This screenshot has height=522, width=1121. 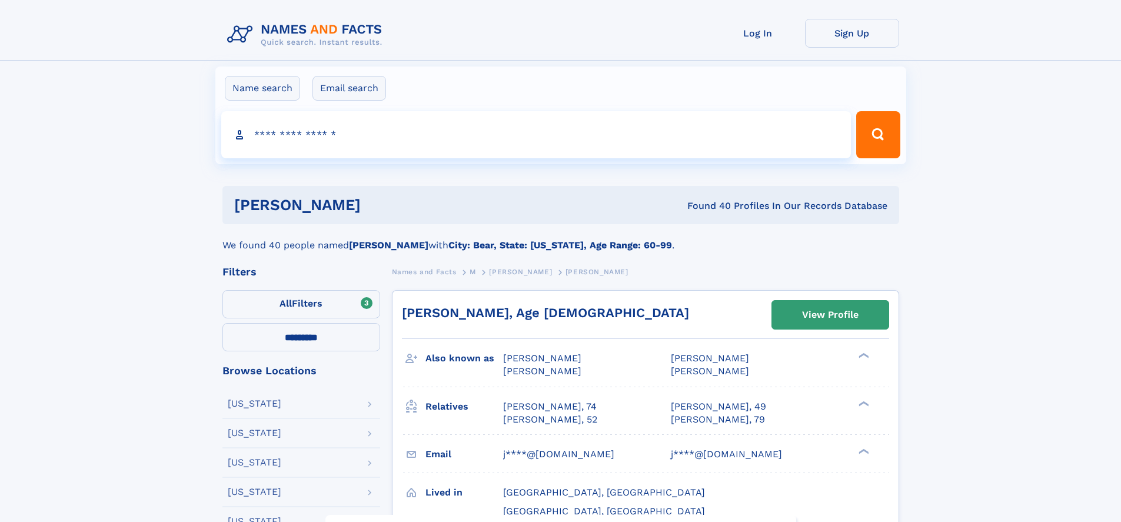 What do you see at coordinates (301, 371) in the screenshot?
I see `div: Browse Locations` at bounding box center [301, 371].